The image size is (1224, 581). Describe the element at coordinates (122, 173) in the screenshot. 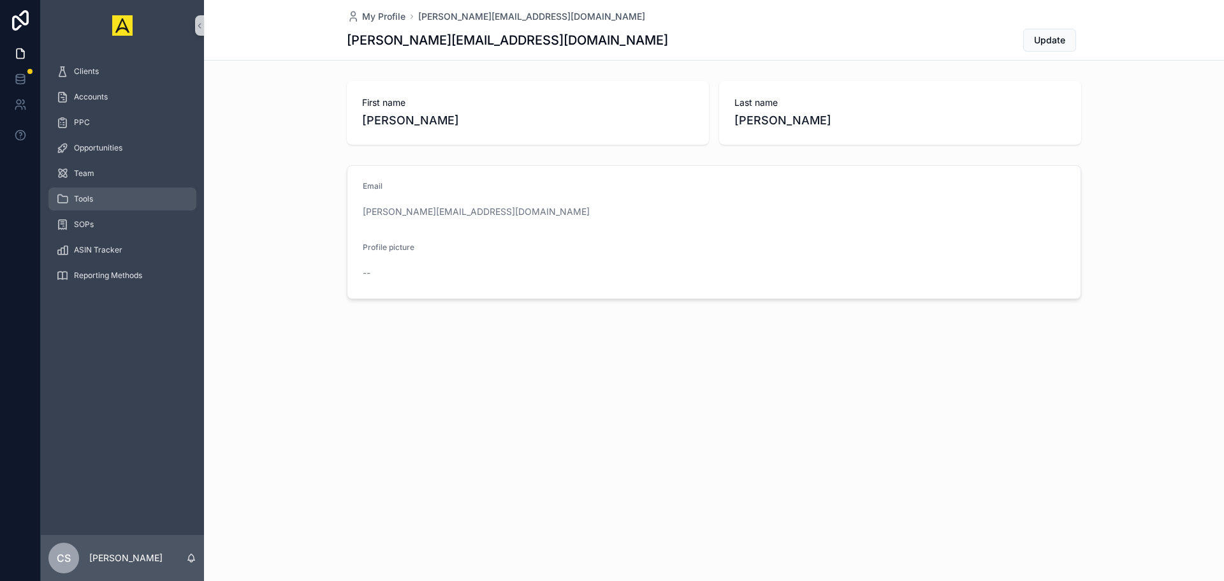

I see `a: Team` at that location.